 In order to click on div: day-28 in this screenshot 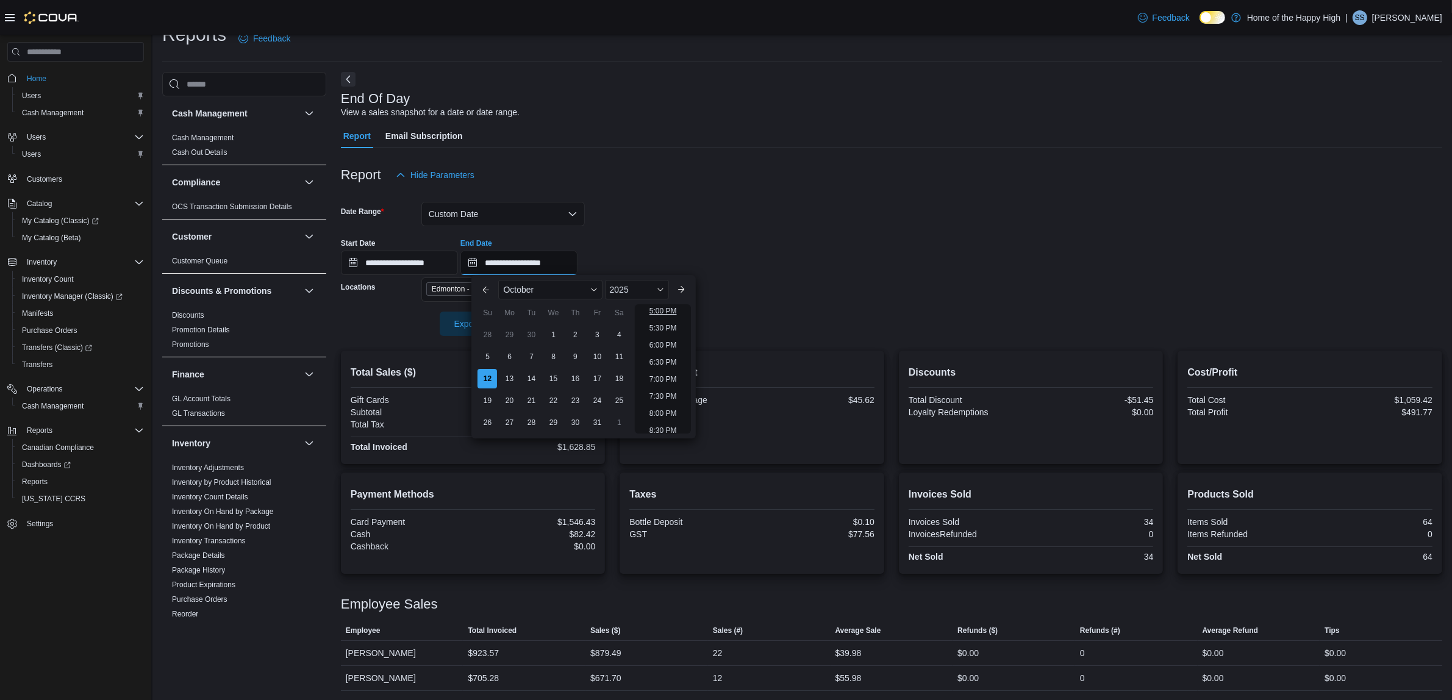, I will do `click(487, 335)`.